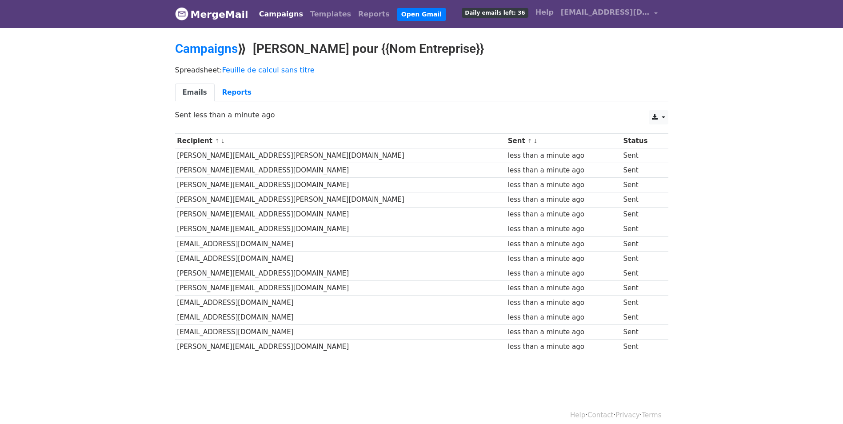 The height and width of the screenshot is (424, 843). Describe the element at coordinates (642, 141) in the screenshot. I see `th: Status` at that location.